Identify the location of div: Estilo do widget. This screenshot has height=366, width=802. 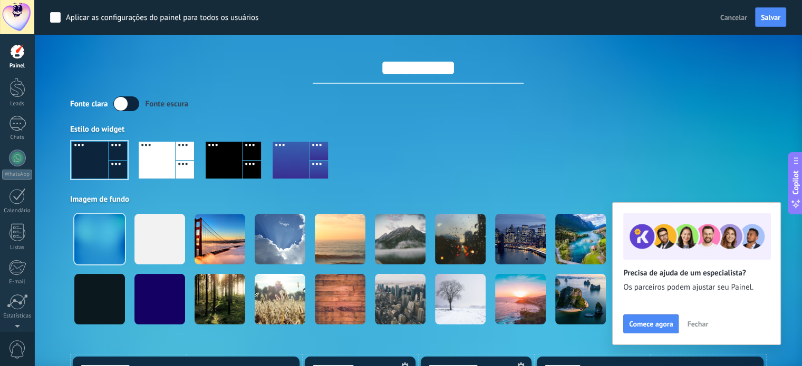
(418, 129).